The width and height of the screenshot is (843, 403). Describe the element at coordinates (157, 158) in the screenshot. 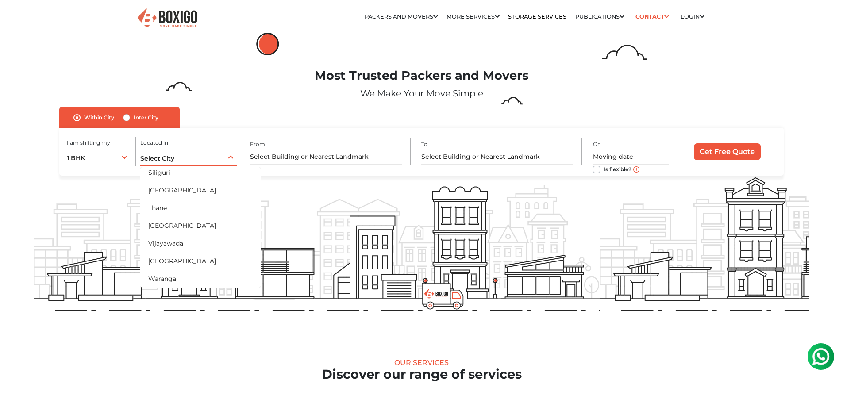

I see `span: Select City` at that location.